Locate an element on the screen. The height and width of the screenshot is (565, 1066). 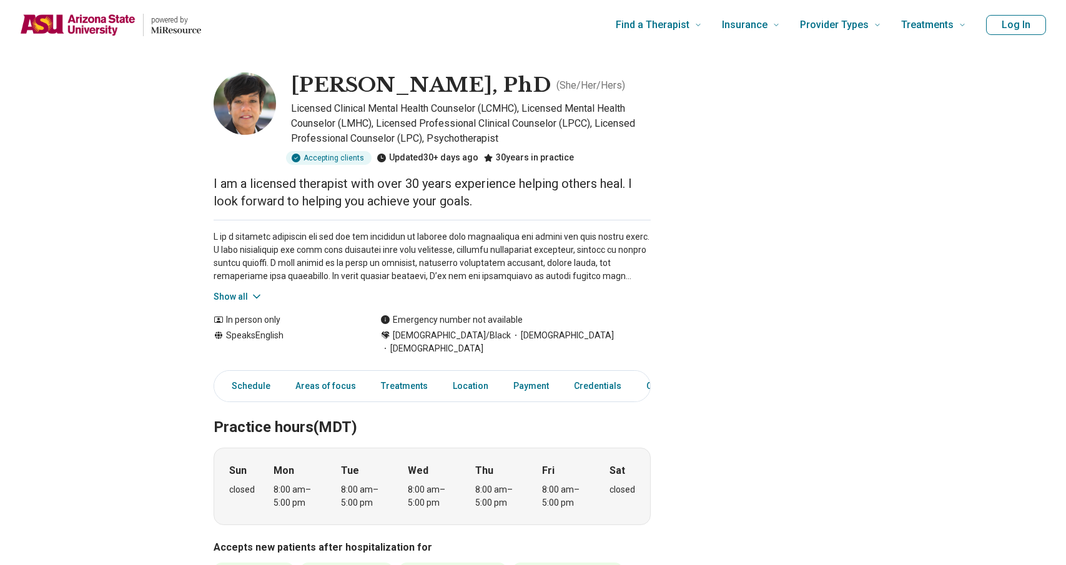
p: powered by is located at coordinates (176, 20).